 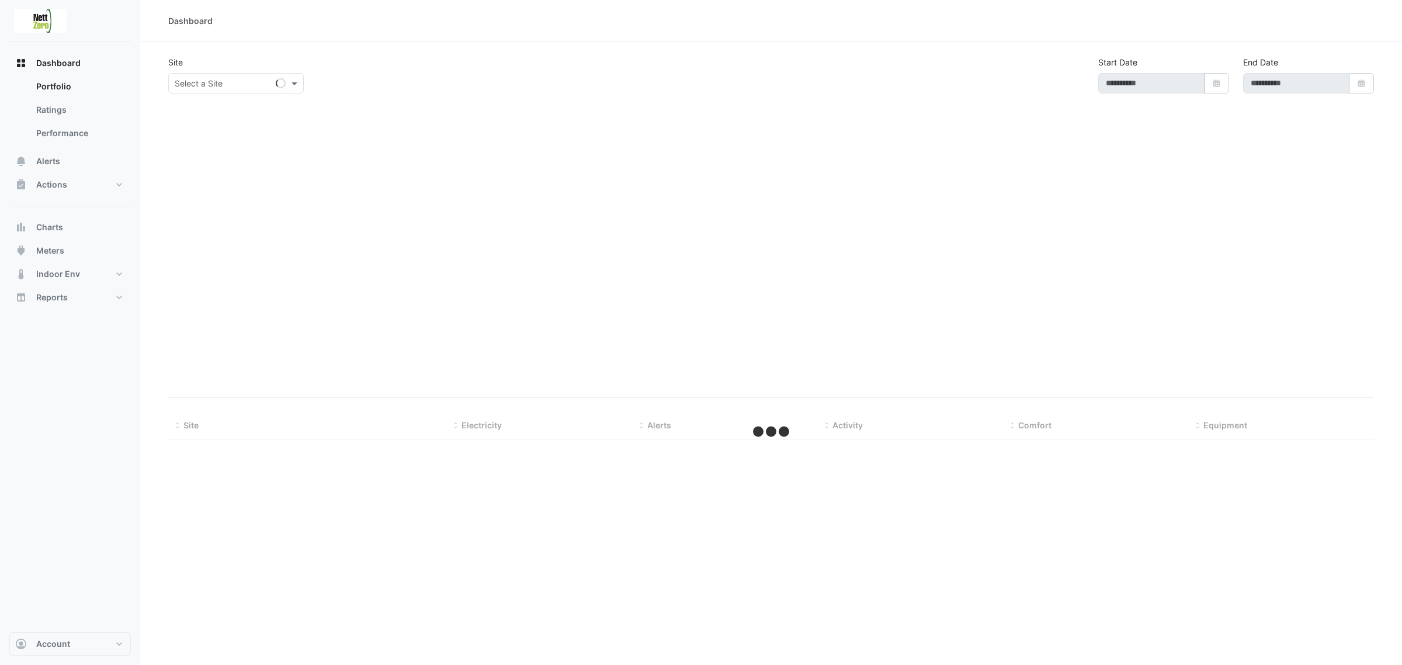 I want to click on span: Meters, so click(x=50, y=251).